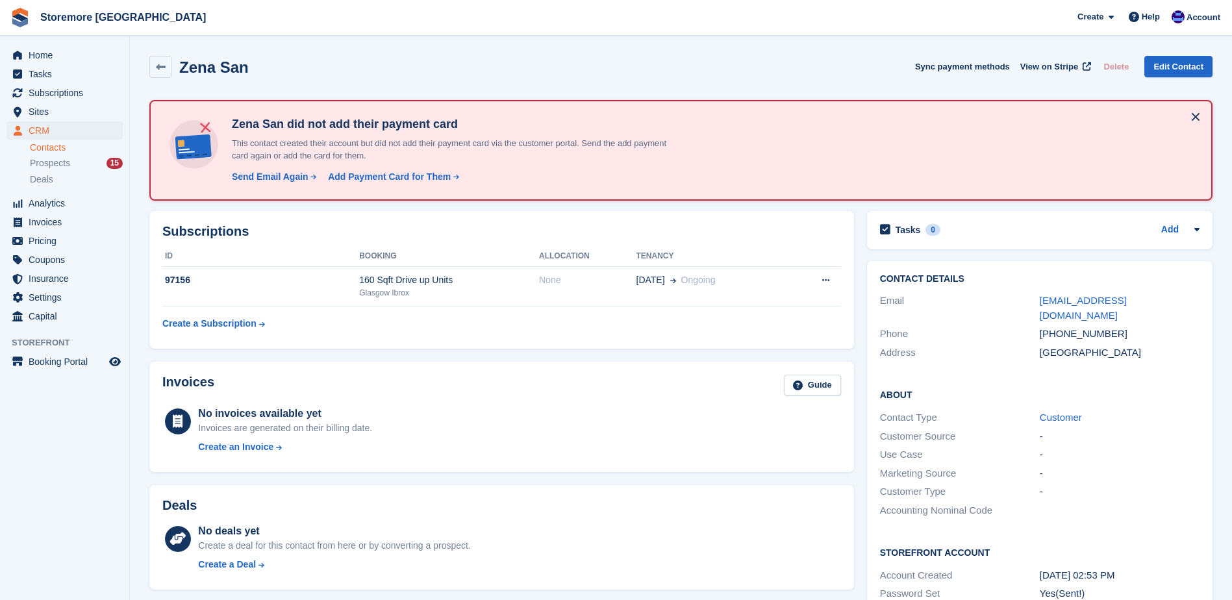  I want to click on div: Send Email Again, so click(270, 177).